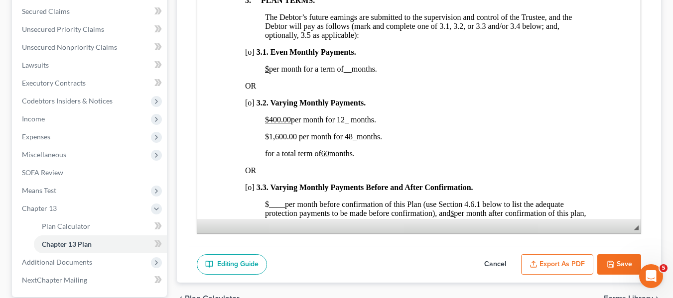 The image size is (673, 298). I want to click on span: Plan Calculator, so click(66, 226).